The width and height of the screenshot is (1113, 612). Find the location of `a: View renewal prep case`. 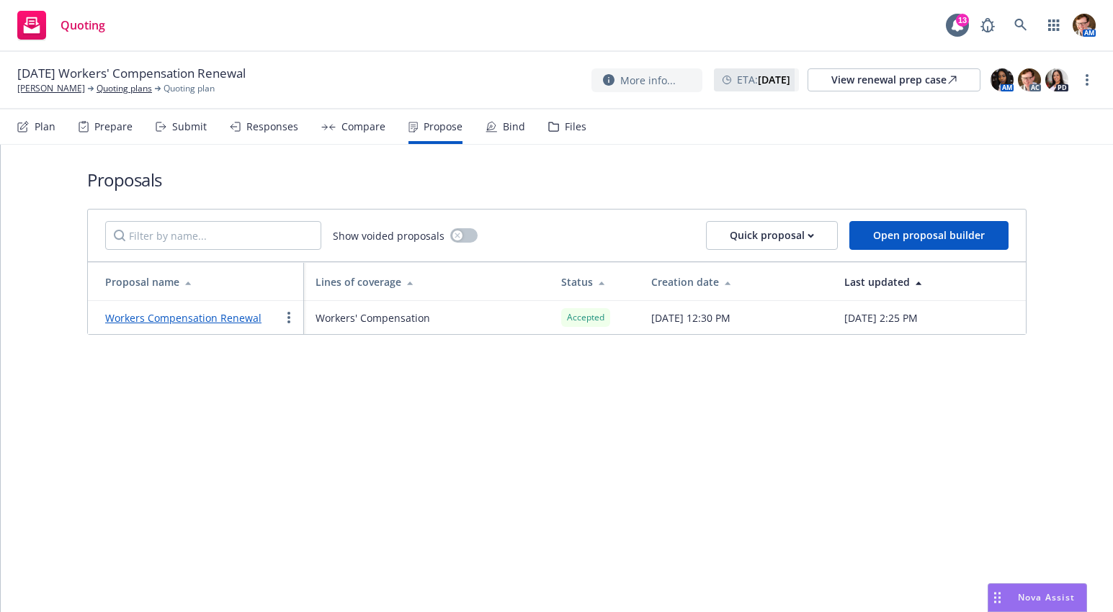

a: View renewal prep case is located at coordinates (894, 80).